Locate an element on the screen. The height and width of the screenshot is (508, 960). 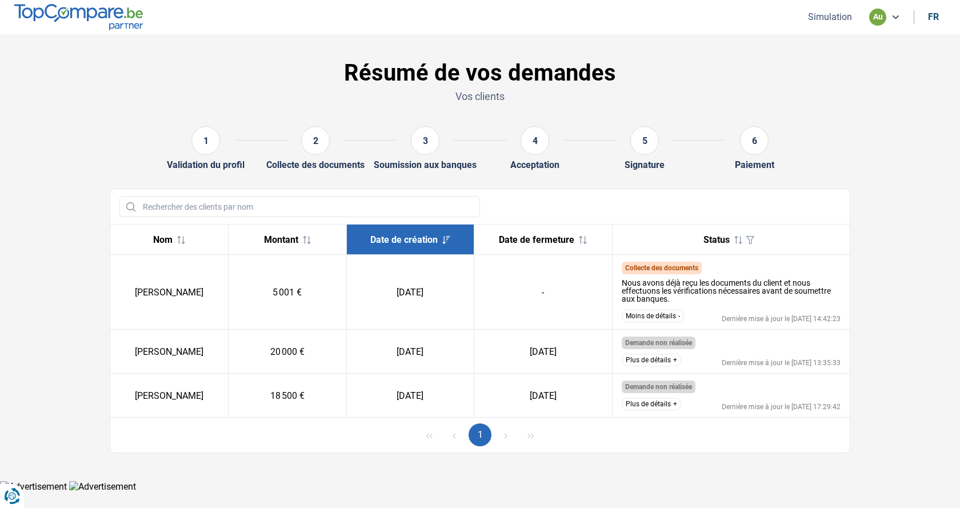
button: Moins de détails is located at coordinates (653, 316).